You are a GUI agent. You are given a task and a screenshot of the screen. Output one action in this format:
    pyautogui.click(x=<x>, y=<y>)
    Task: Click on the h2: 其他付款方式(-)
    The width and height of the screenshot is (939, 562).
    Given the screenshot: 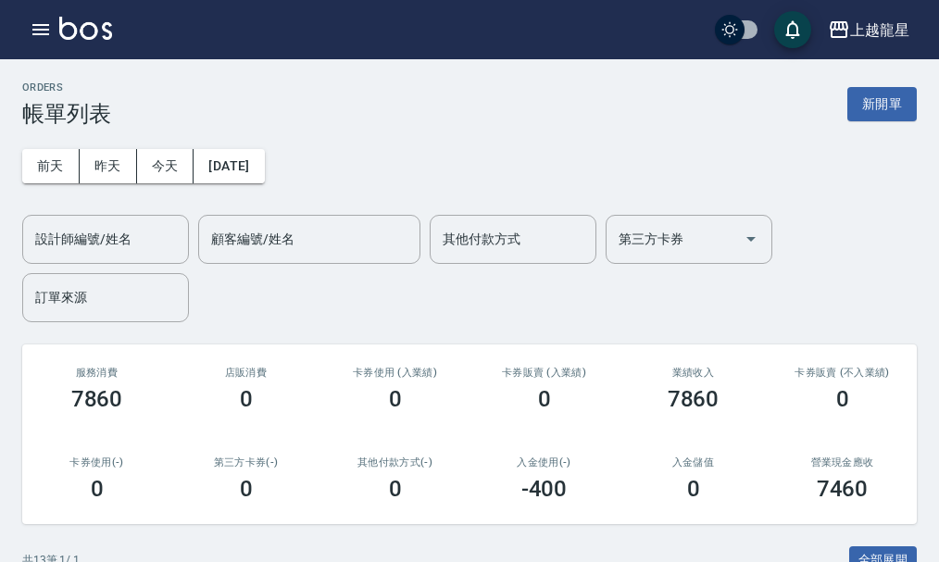 What is the action you would take?
    pyautogui.click(x=395, y=462)
    